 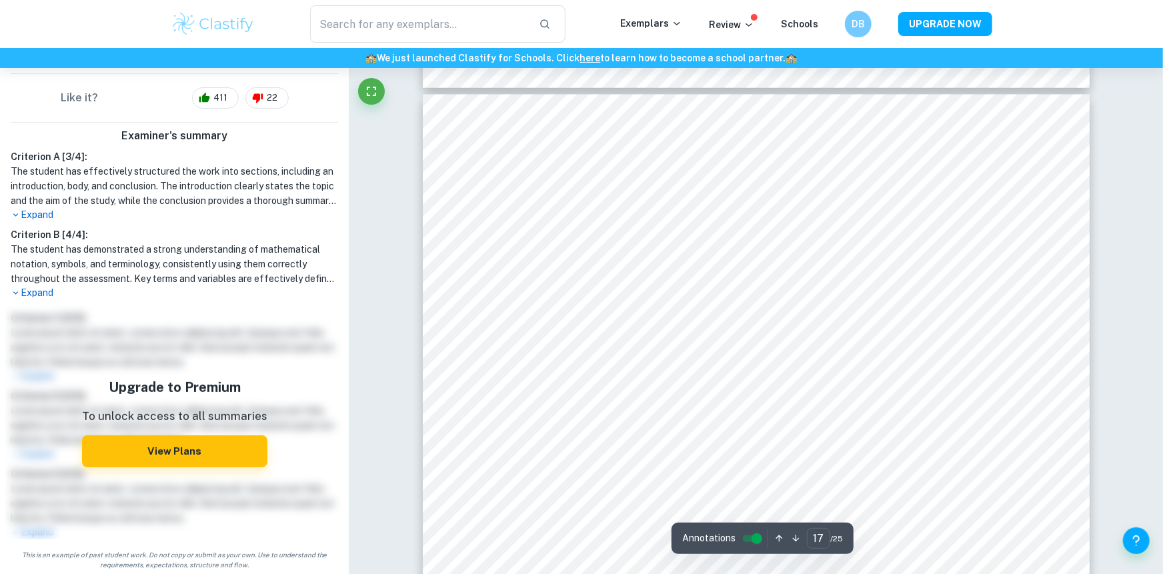 I want to click on h6: Examiner's summary, so click(x=174, y=135).